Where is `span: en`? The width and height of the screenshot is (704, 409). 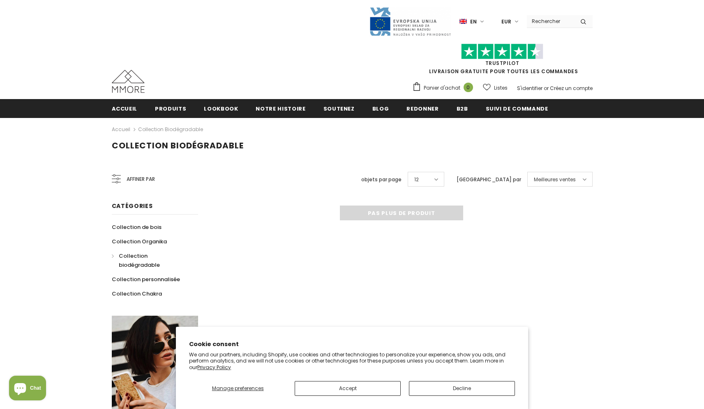
span: en is located at coordinates (473, 22).